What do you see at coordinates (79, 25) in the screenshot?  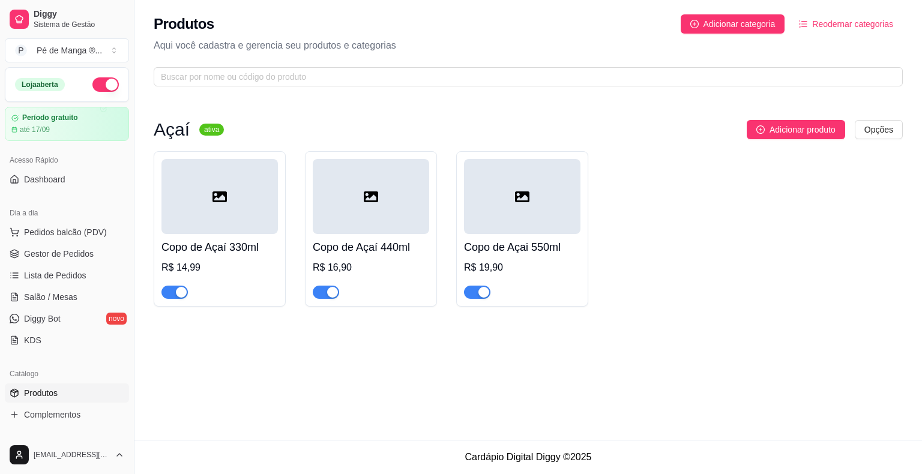 I see `span: Sistema de Gestão` at bounding box center [79, 25].